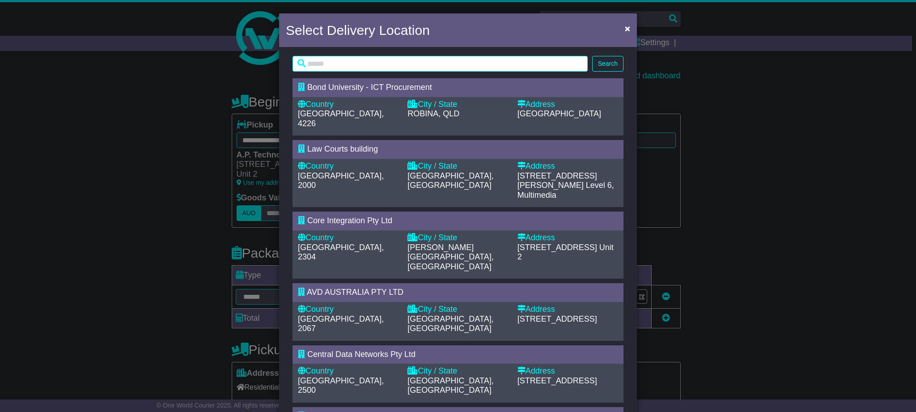  I want to click on span: Central Data Networks Pty Ltd, so click(361, 354).